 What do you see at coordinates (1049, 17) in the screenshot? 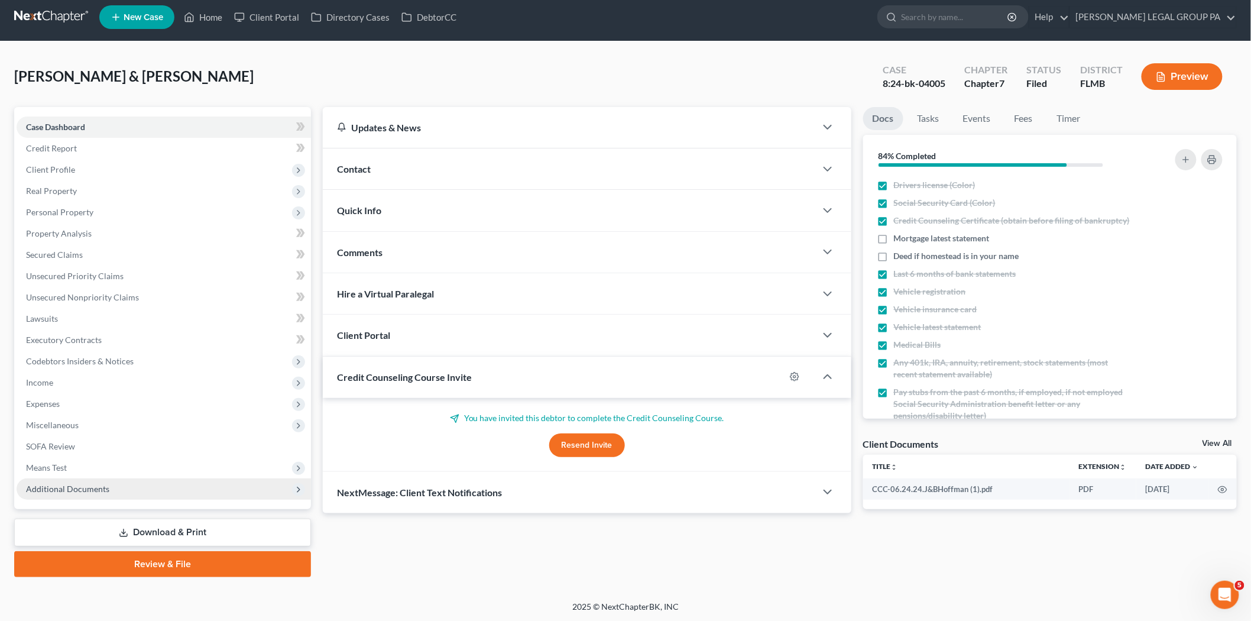
I see `a: Help` at bounding box center [1049, 17].